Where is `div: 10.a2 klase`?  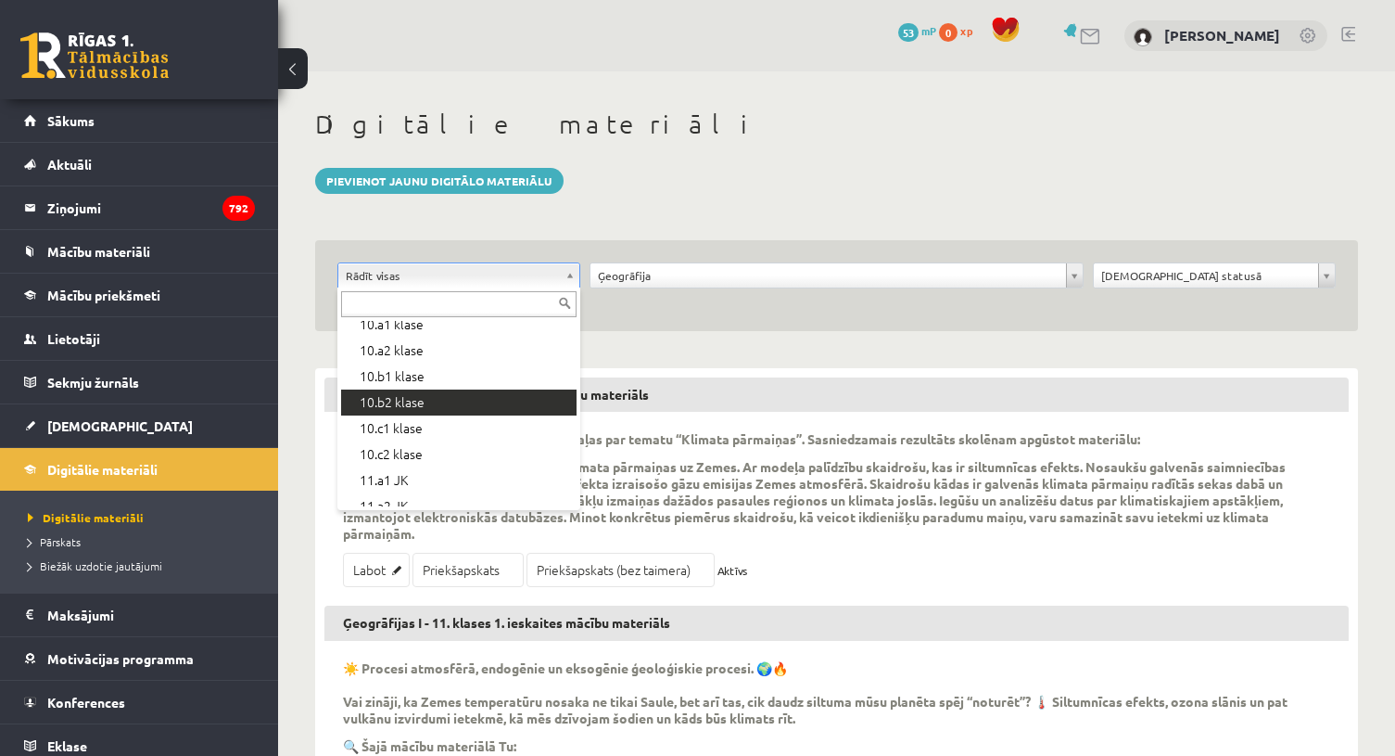
div: 10.a2 klase is located at coordinates (459, 350).